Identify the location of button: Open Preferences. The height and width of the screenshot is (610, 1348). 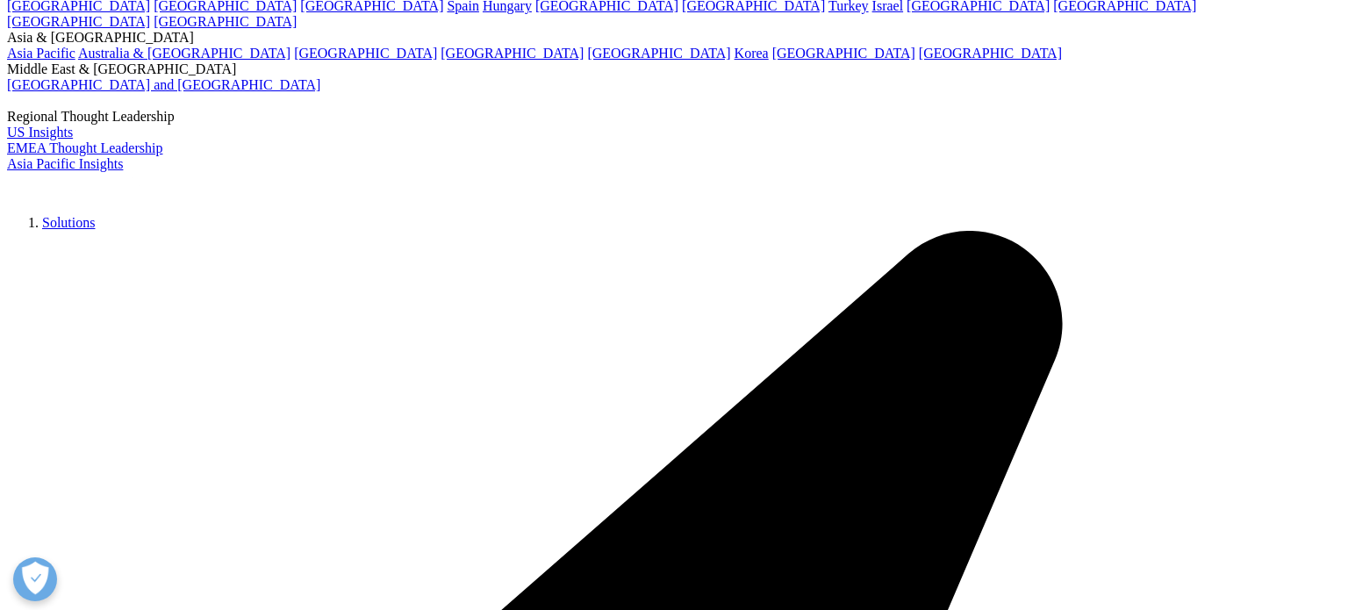
(35, 579).